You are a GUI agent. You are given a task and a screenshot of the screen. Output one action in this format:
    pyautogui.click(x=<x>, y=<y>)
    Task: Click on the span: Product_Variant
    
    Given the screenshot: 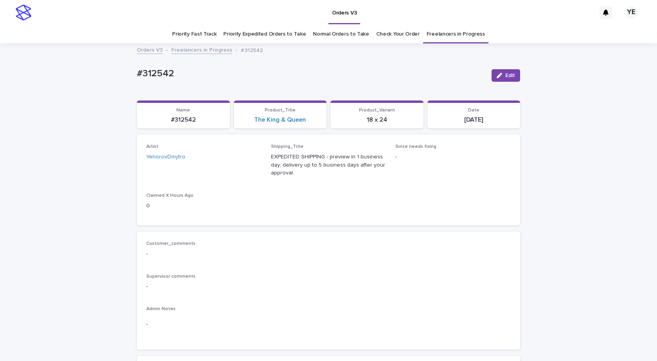 What is the action you would take?
    pyautogui.click(x=377, y=110)
    